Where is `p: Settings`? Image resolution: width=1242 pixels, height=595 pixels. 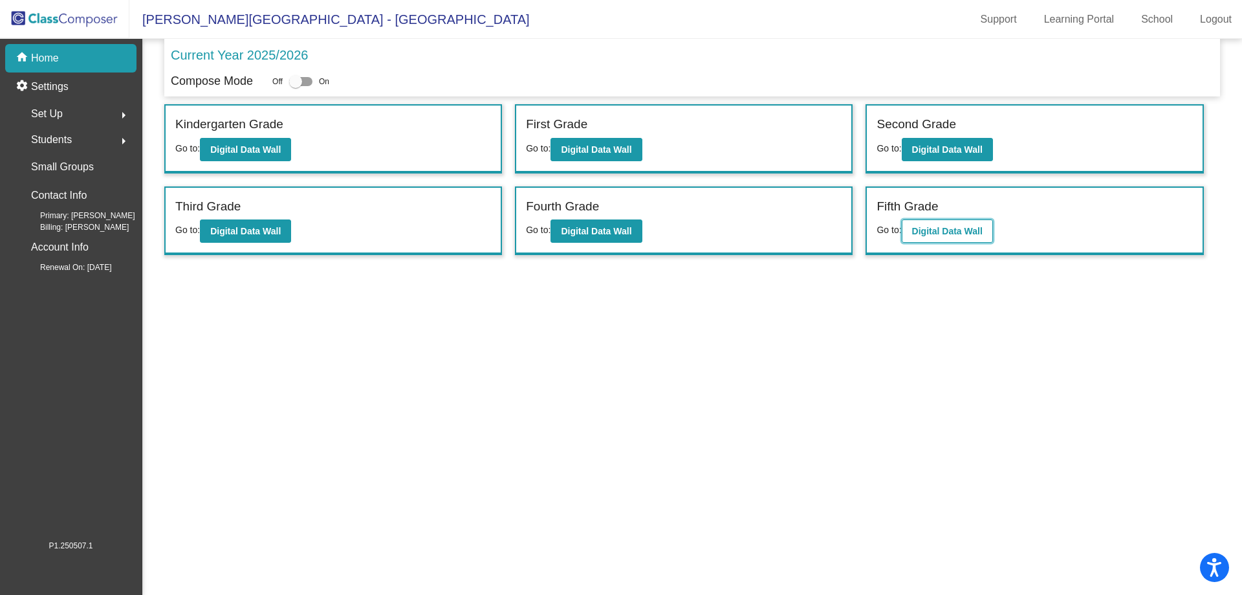
p: Settings is located at coordinates (50, 87).